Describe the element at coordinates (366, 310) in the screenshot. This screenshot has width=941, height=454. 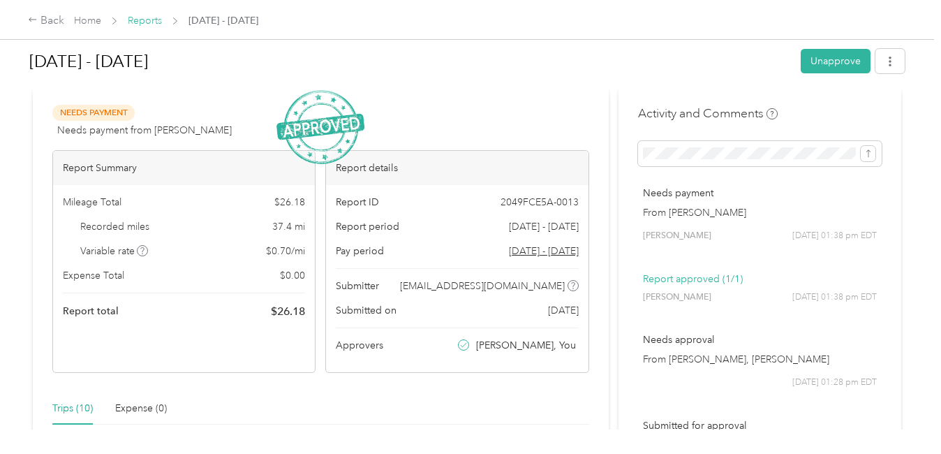
I see `span: Submitted on` at that location.